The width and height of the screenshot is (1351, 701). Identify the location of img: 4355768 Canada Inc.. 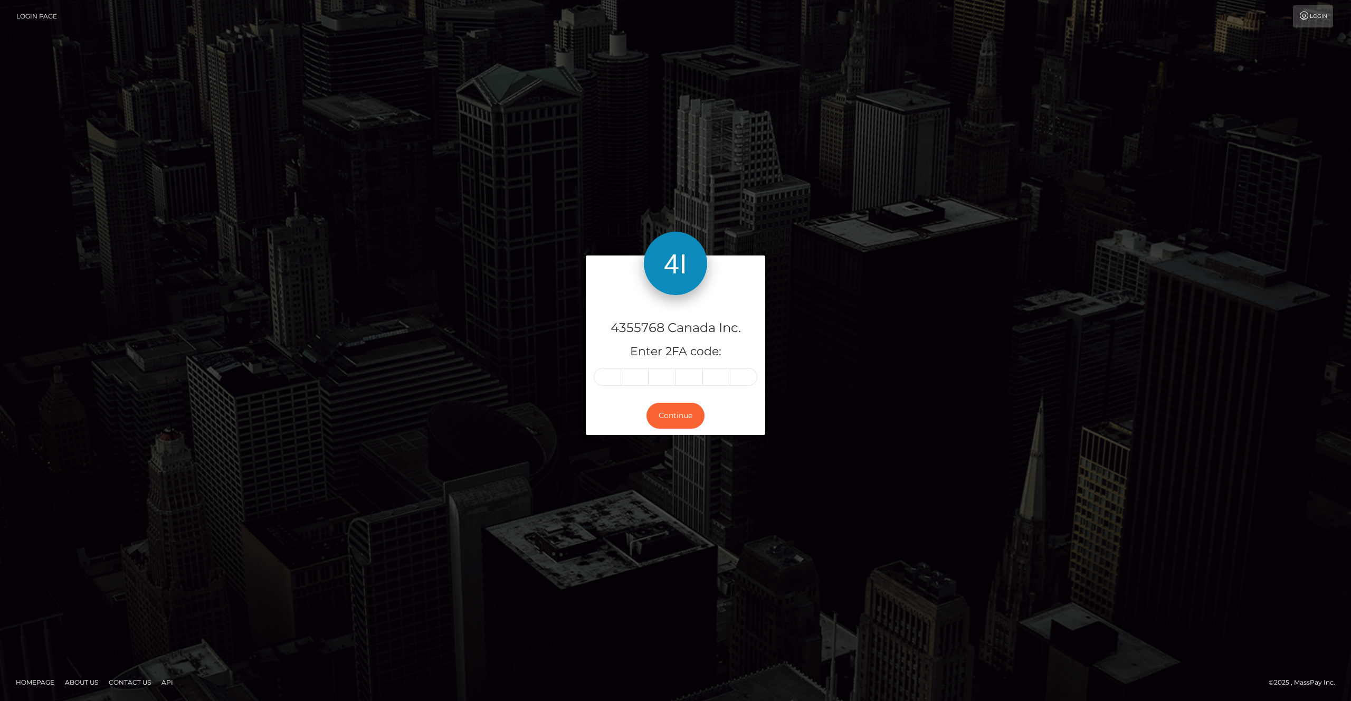
(675, 263).